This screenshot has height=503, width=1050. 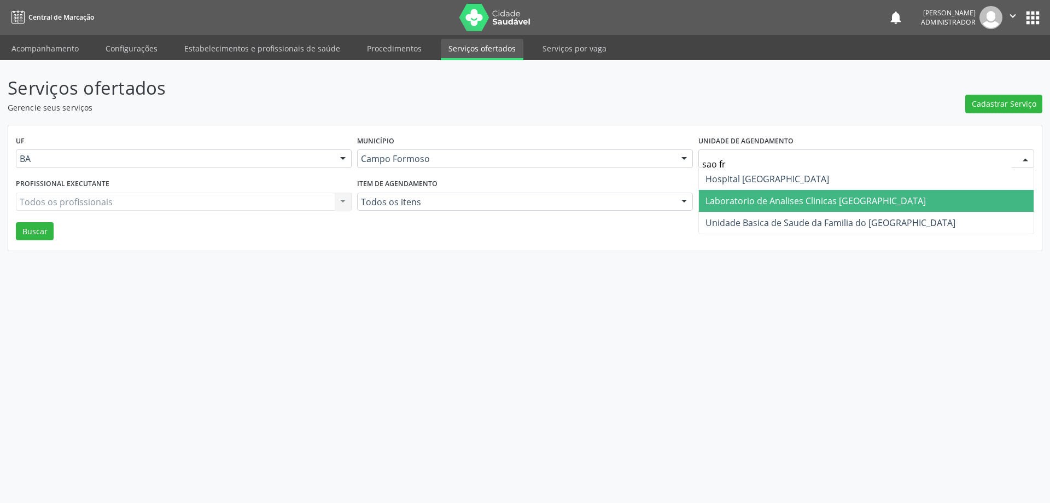 What do you see at coordinates (746, 141) in the screenshot?
I see `label: Unidade de agendamento` at bounding box center [746, 141].